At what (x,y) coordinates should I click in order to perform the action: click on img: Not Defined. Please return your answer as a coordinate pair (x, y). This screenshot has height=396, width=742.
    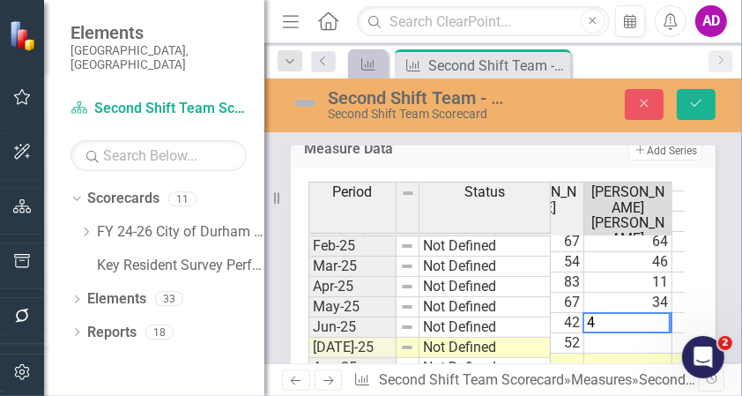
    Looking at the image, I should click on (305, 103).